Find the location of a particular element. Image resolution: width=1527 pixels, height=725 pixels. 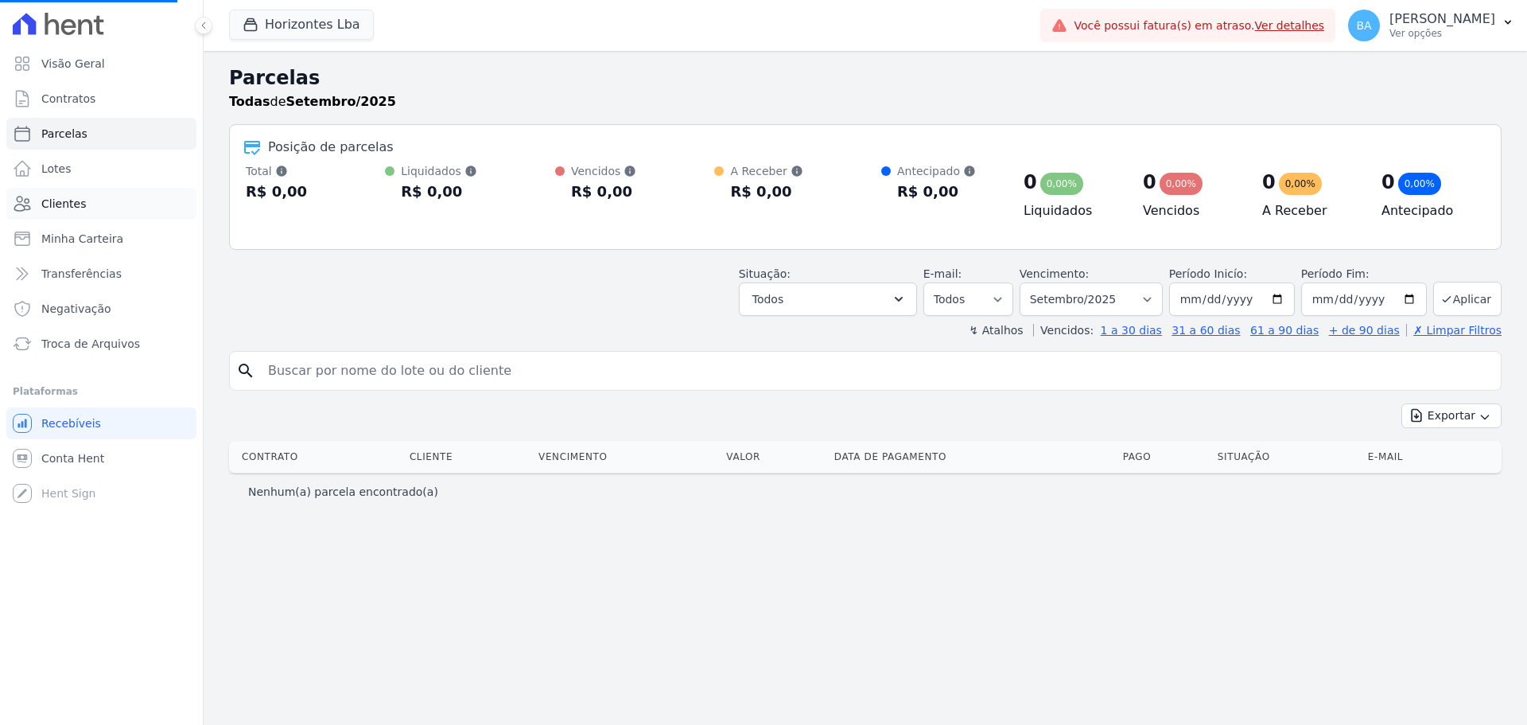

span: Contratos is located at coordinates (68, 99).